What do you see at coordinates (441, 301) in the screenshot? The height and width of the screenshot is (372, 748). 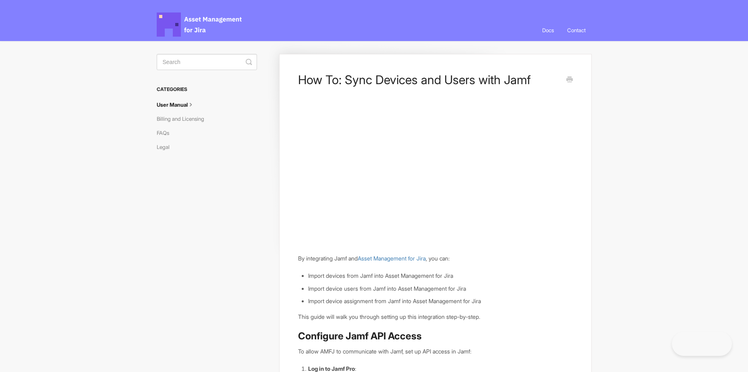 I see `li: Import device assignment from Jamf into Asset Management for Jira` at bounding box center [441, 301].